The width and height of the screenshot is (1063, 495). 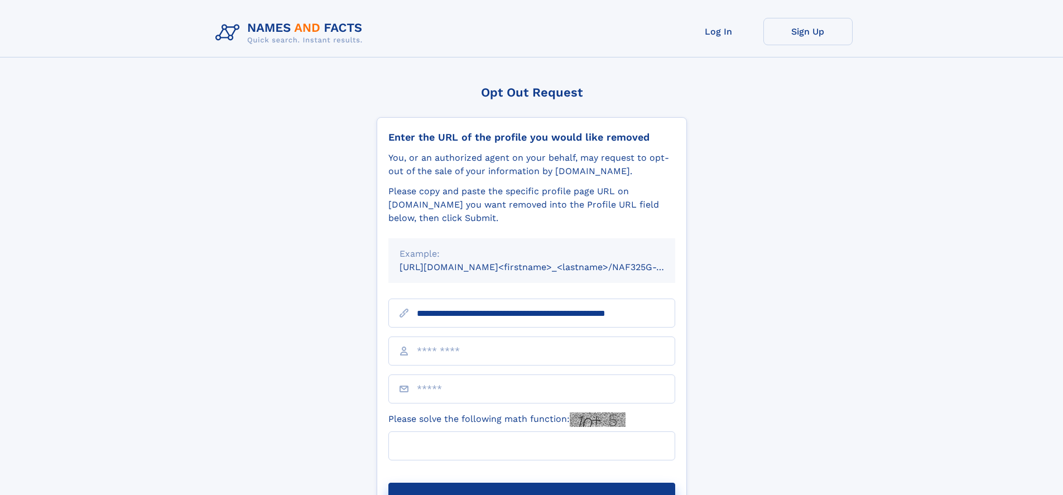 What do you see at coordinates (532, 92) in the screenshot?
I see `div: Opt Out Request` at bounding box center [532, 92].